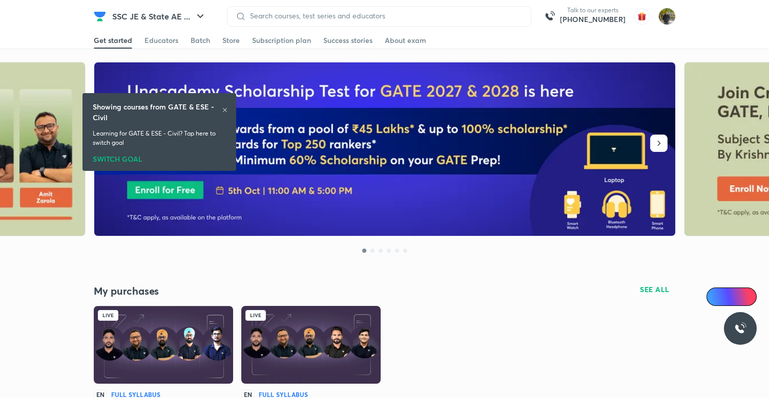  What do you see at coordinates (731, 297) in the screenshot?
I see `a: Ai Doubts` at bounding box center [731, 297].